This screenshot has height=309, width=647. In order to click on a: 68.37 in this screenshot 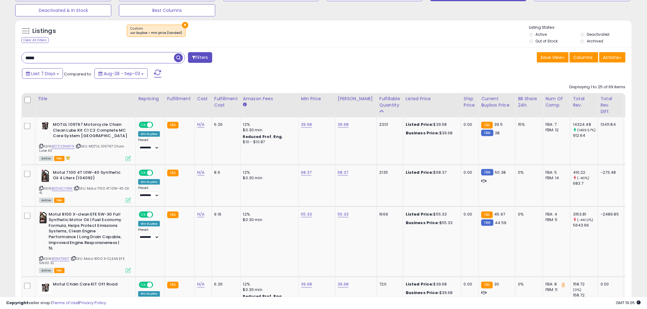, I will do `click(343, 173)`.